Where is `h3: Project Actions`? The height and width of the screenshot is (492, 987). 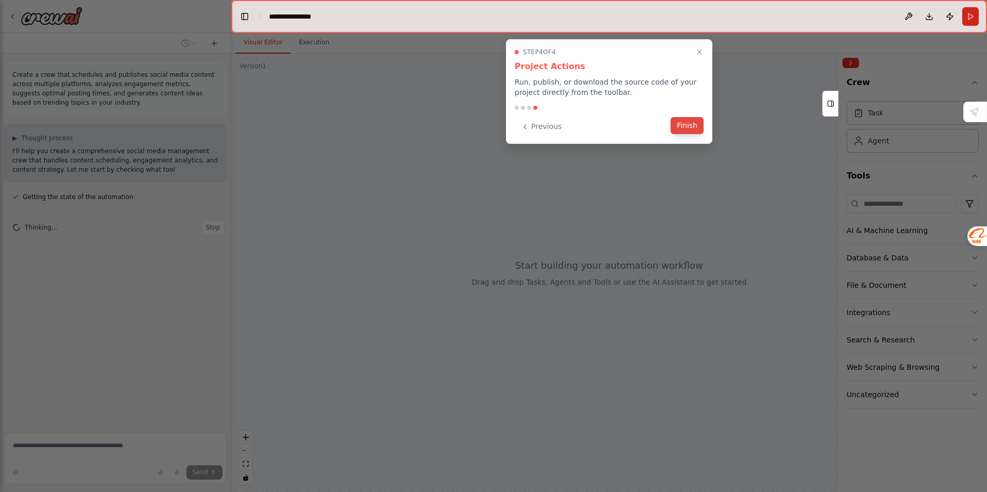 h3: Project Actions is located at coordinates (609, 67).